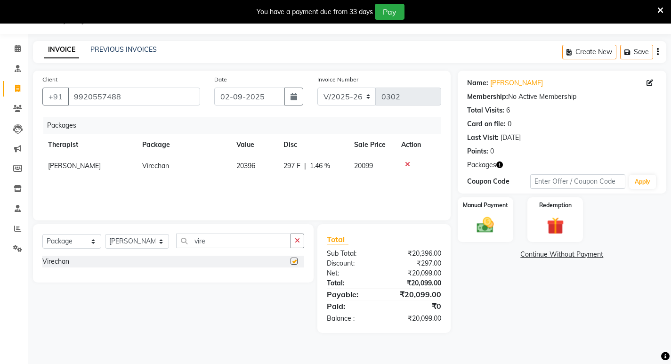 This screenshot has width=671, height=364. What do you see at coordinates (320, 166) in the screenshot?
I see `span: 1.46 %` at bounding box center [320, 166].